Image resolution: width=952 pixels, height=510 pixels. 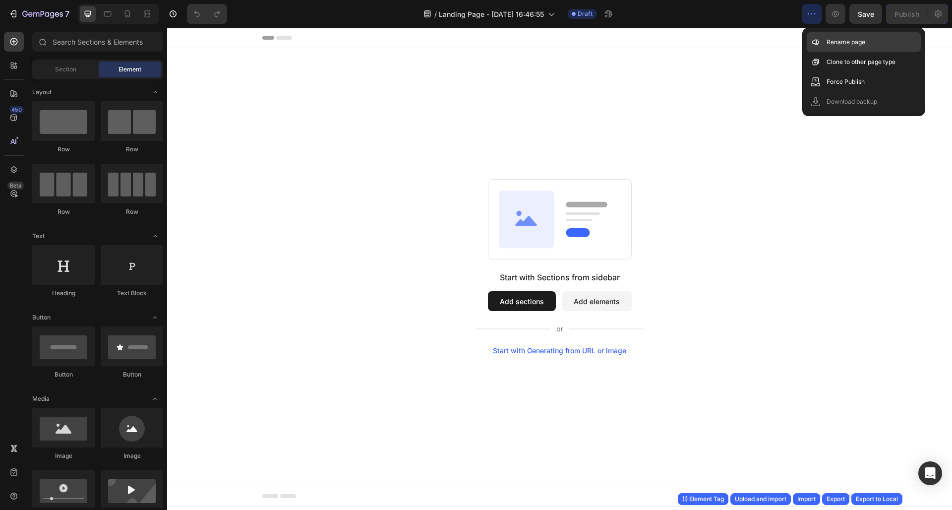 What do you see at coordinates (866, 14) in the screenshot?
I see `button: Save` at bounding box center [866, 14].